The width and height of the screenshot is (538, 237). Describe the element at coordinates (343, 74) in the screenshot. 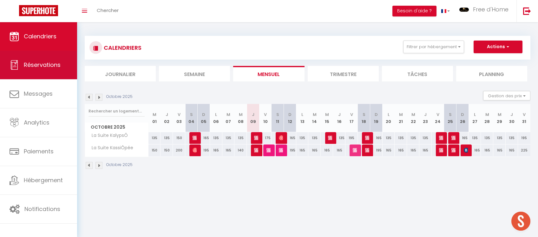

I see `li: Trimestre` at that location.